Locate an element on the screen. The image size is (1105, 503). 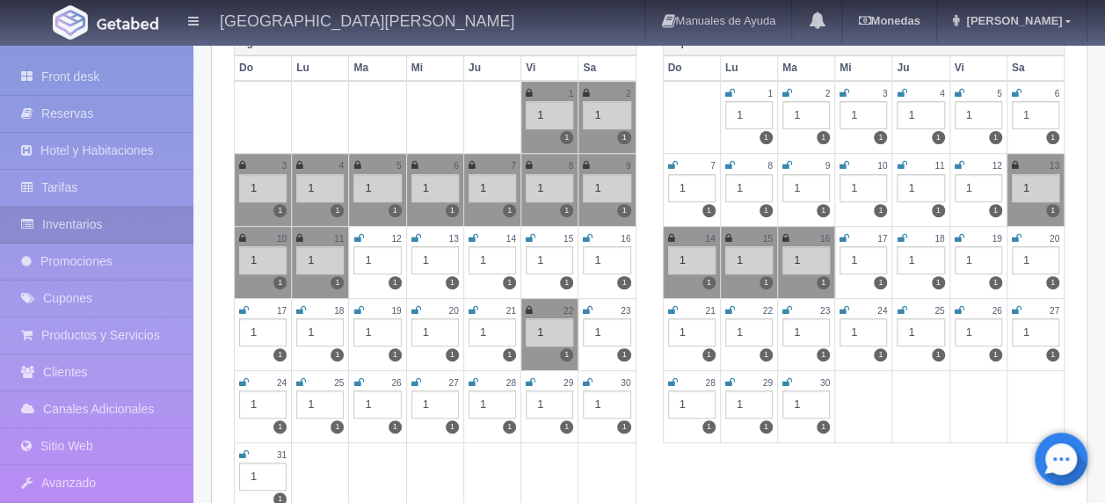
th: Mi is located at coordinates (434, 68).